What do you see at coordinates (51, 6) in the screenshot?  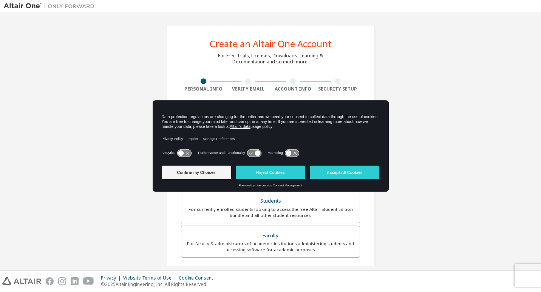 I see `img: Altair One` at bounding box center [51, 6].